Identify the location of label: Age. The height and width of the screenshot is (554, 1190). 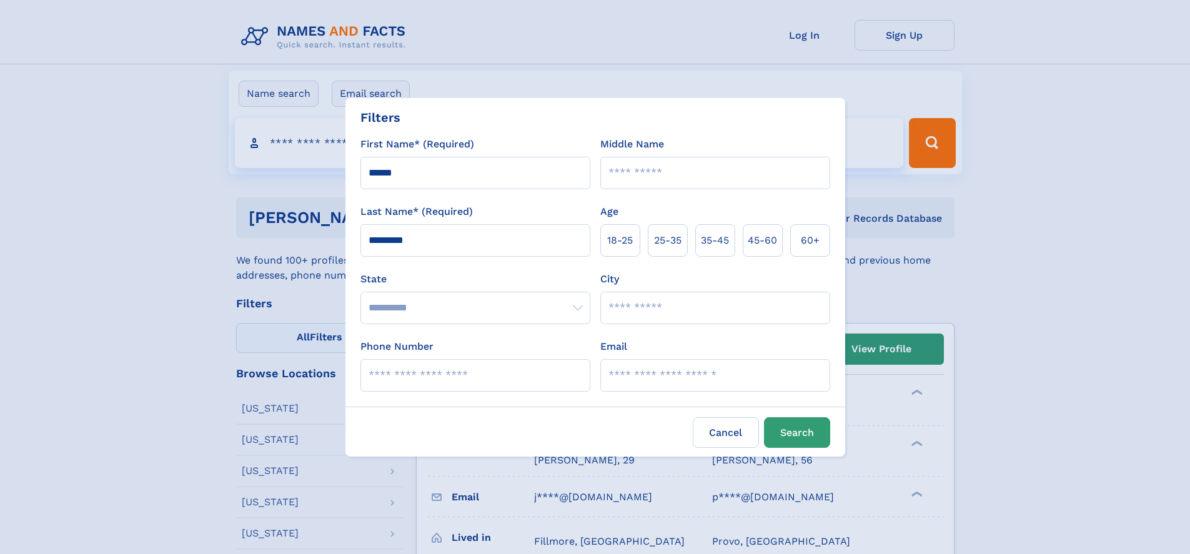
(609, 212).